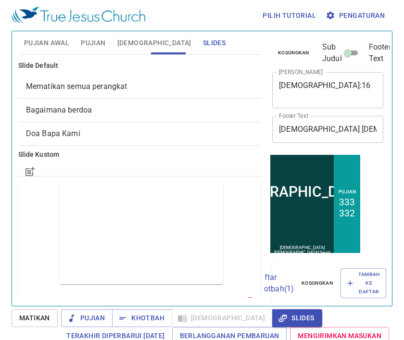  I want to click on button: Slides, so click(297, 318).